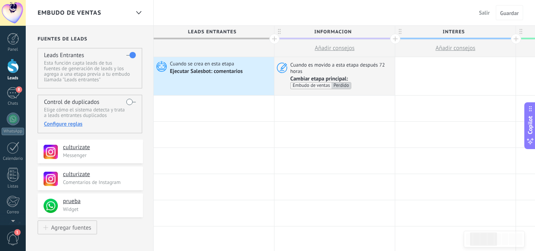  I want to click on span: 1, so click(17, 232).